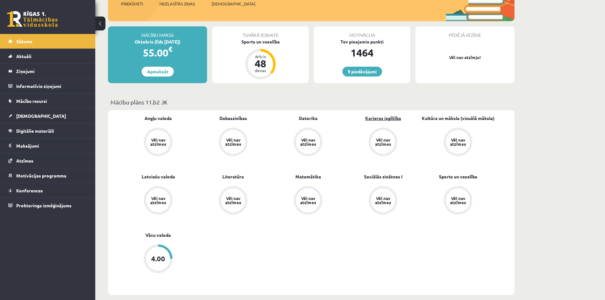  I want to click on a: Sports un veselība, so click(458, 177).